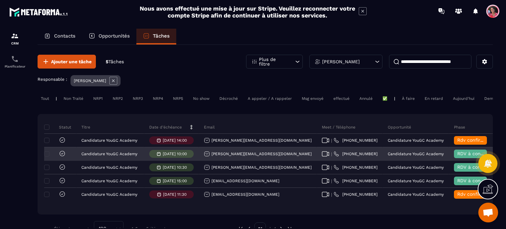 The image size is (506, 229). Describe the element at coordinates (408, 99) in the screenshot. I see `div: À faire` at that location.